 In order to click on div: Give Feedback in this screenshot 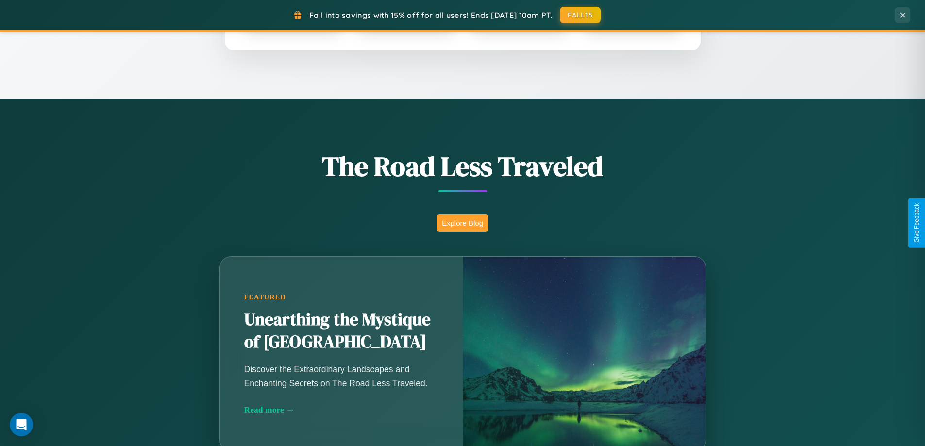, I will do `click(916, 223)`.